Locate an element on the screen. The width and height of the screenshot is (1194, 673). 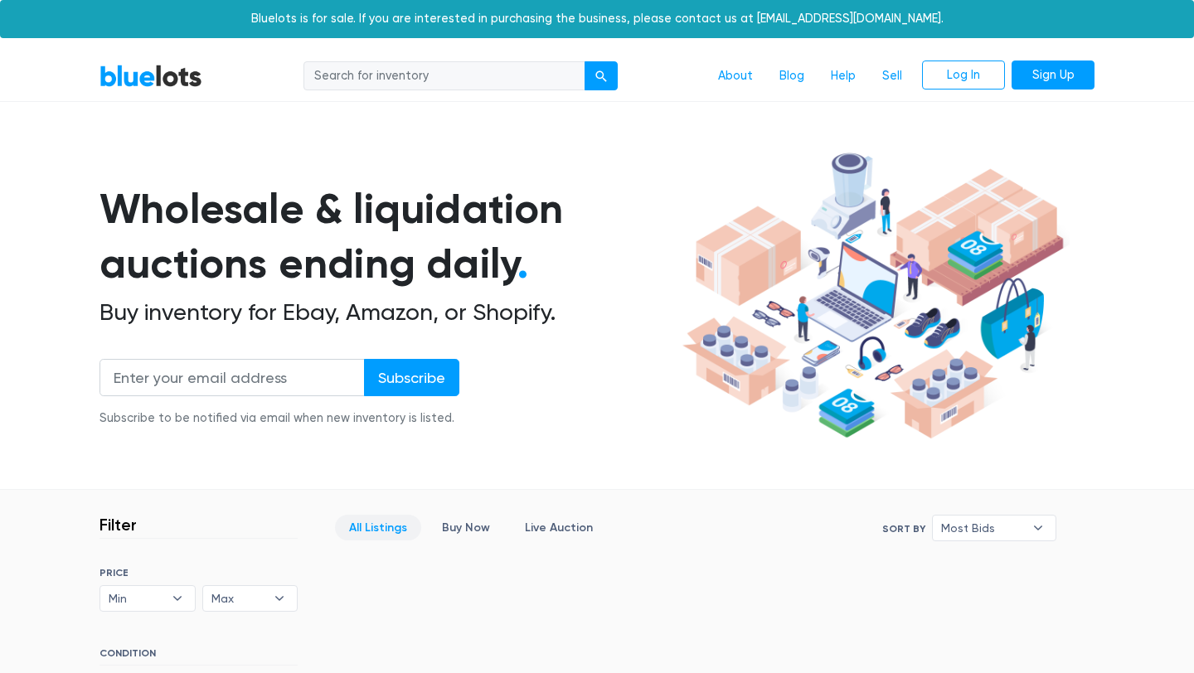
a: About is located at coordinates (735, 76).